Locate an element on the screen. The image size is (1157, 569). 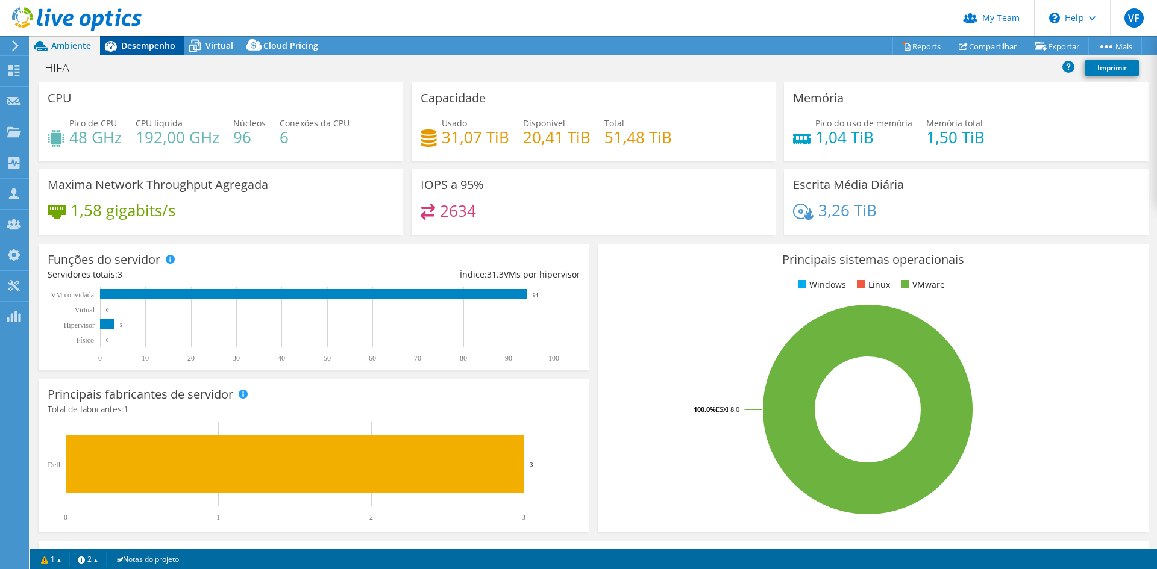
span: Desempenho is located at coordinates (148, 45).